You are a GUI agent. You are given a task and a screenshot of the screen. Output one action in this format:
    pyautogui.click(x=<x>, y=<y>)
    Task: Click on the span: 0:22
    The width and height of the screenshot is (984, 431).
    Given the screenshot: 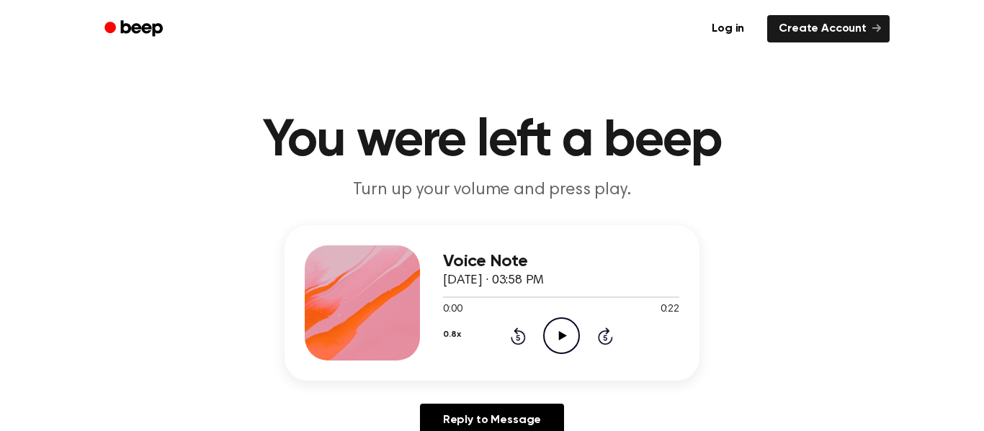 What is the action you would take?
    pyautogui.click(x=670, y=310)
    